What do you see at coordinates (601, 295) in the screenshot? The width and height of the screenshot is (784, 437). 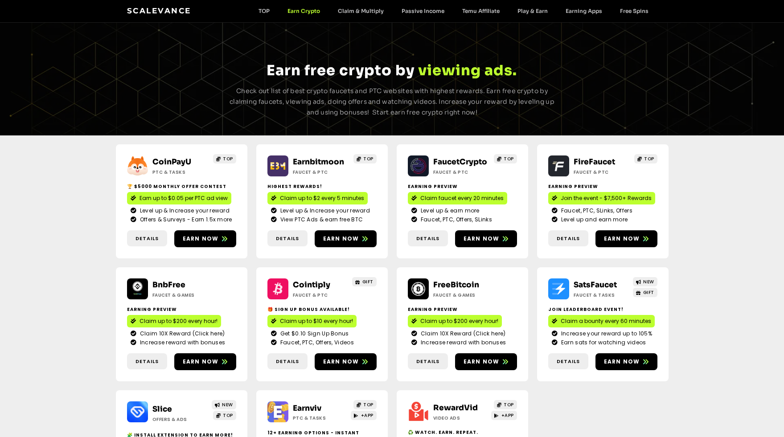 I see `h2: Faucet & Tasks` at bounding box center [601, 295].